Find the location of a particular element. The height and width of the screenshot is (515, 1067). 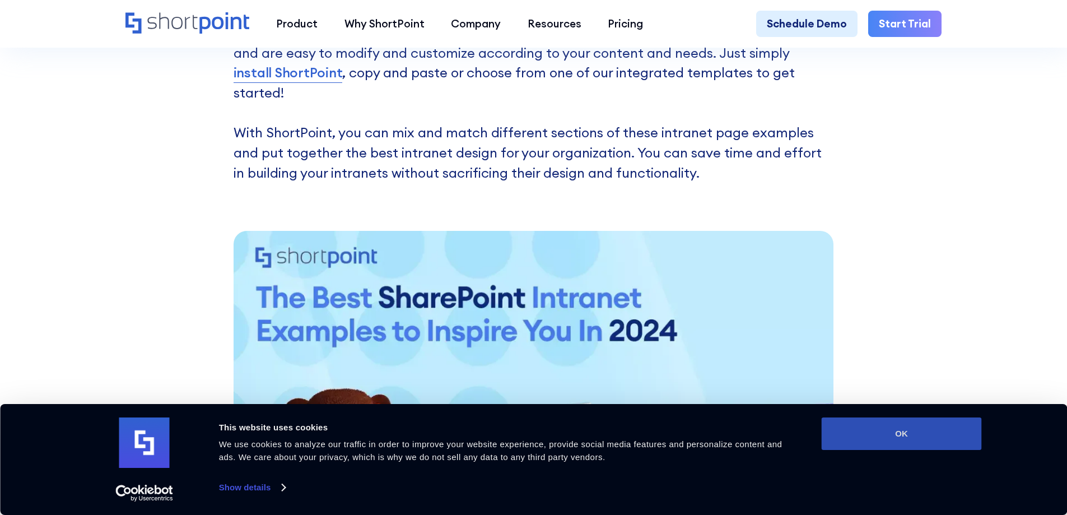

button: OK is located at coordinates (902, 434).